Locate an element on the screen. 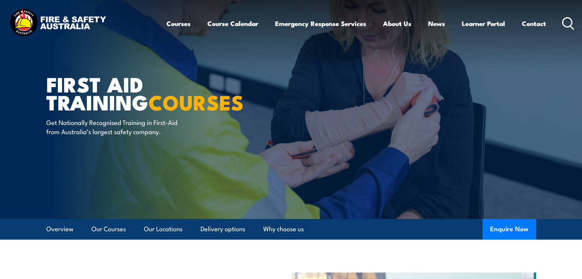 Image resolution: width=582 pixels, height=279 pixels. a: Courses is located at coordinates (178, 23).